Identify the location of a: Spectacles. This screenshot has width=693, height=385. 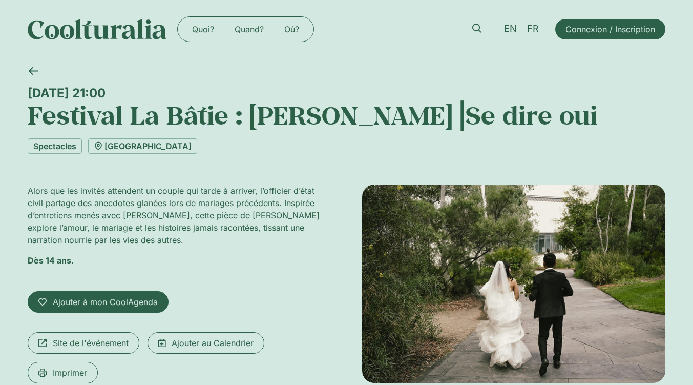
(55, 146).